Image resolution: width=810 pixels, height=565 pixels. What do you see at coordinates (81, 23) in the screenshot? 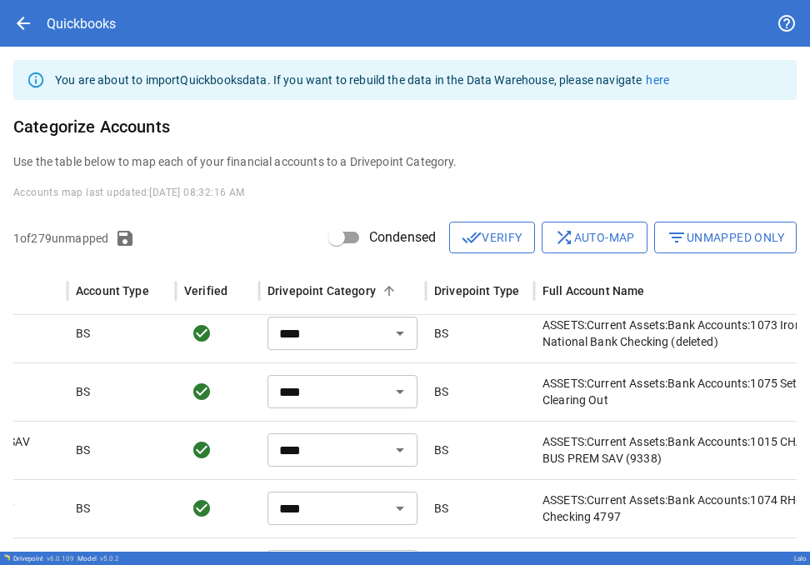
I see `div: Quickbooks` at bounding box center [81, 23].